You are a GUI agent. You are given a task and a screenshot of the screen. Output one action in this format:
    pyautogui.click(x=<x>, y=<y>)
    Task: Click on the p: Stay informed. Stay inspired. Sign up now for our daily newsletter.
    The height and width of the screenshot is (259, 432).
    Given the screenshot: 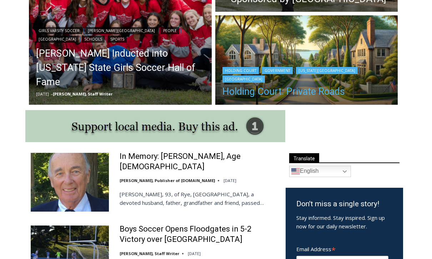 What is the action you would take?
    pyautogui.click(x=344, y=223)
    